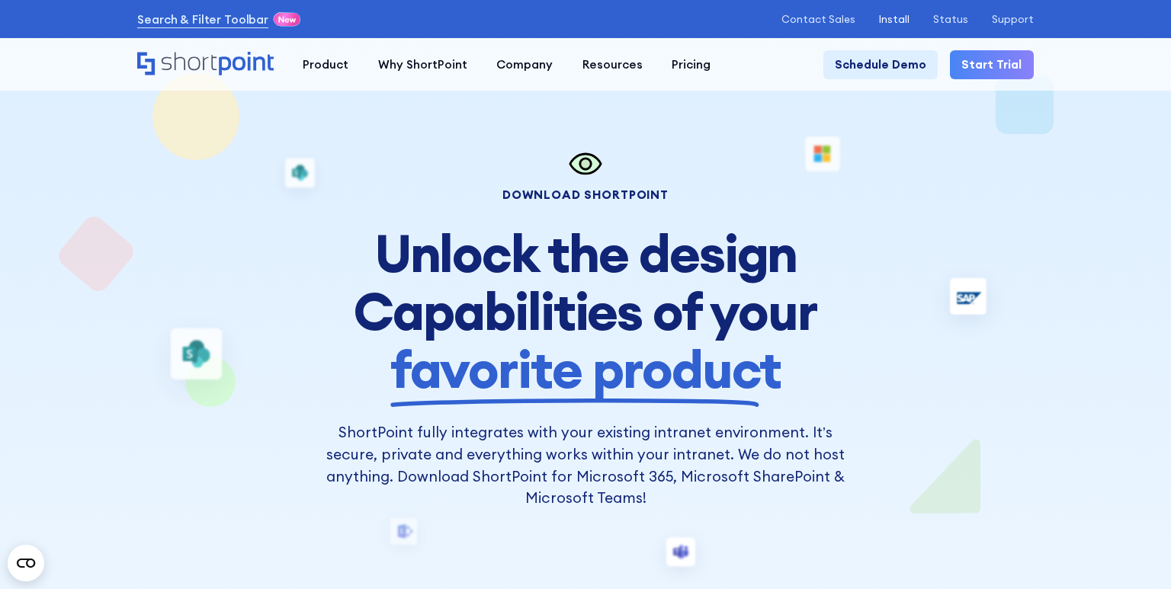 The width and height of the screenshot is (1171, 589). What do you see at coordinates (880, 65) in the screenshot?
I see `a: Schedule Demo` at bounding box center [880, 65].